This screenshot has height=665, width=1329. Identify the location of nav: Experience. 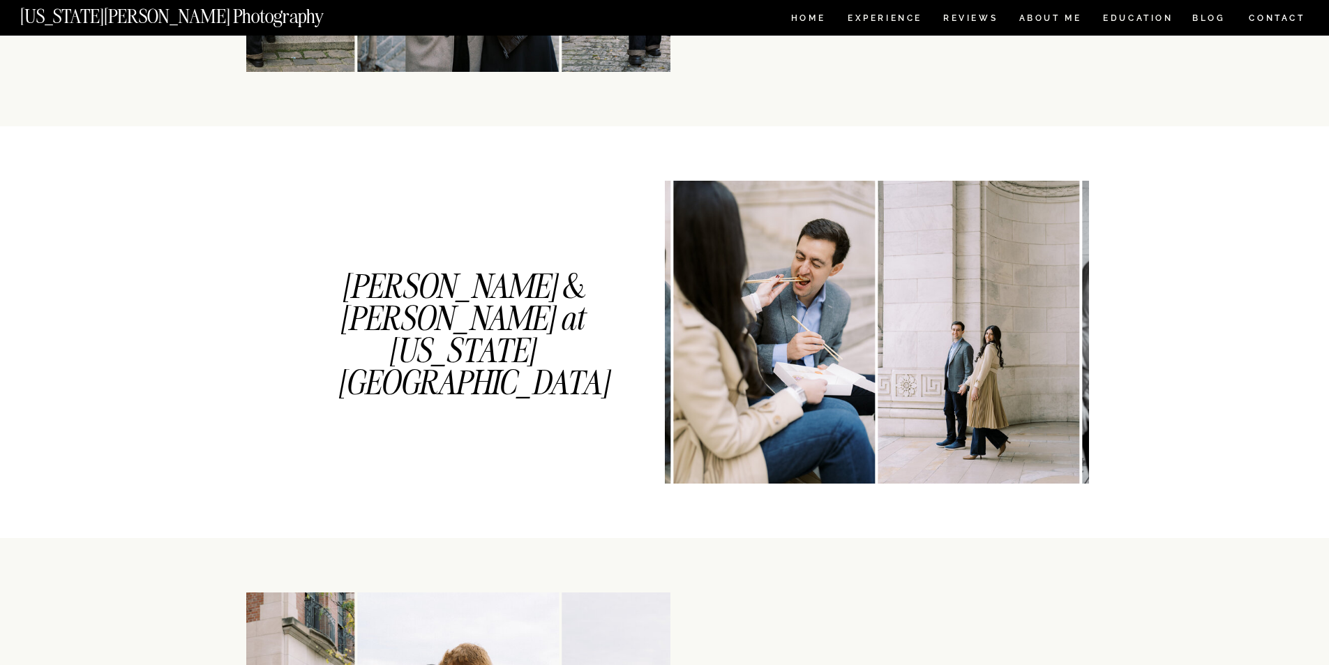
(884, 20).